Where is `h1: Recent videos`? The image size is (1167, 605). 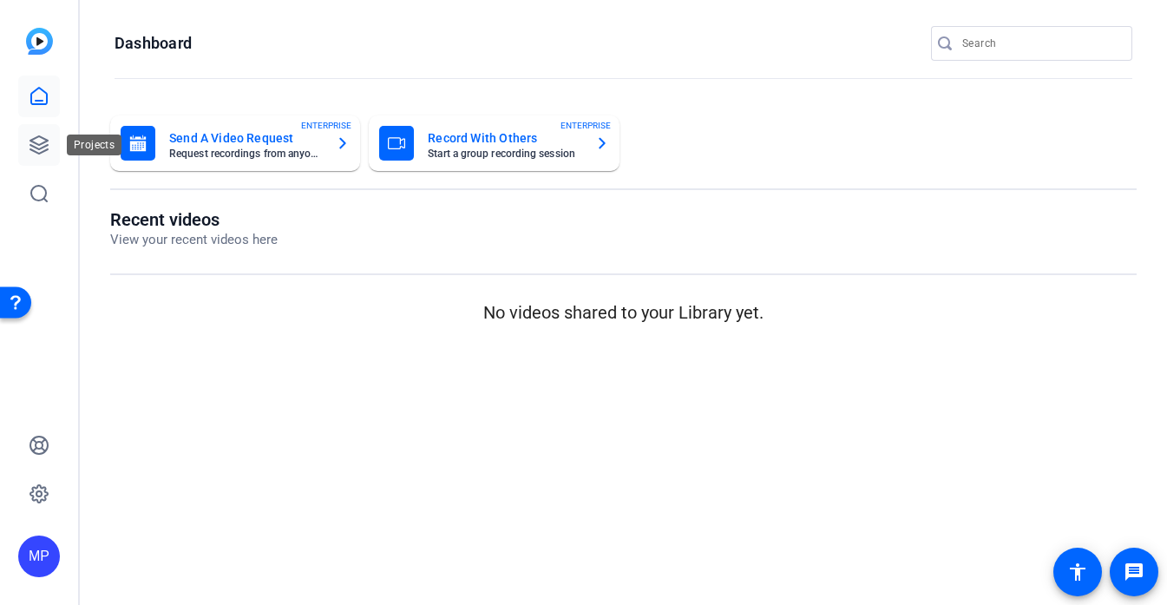 h1: Recent videos is located at coordinates (194, 220).